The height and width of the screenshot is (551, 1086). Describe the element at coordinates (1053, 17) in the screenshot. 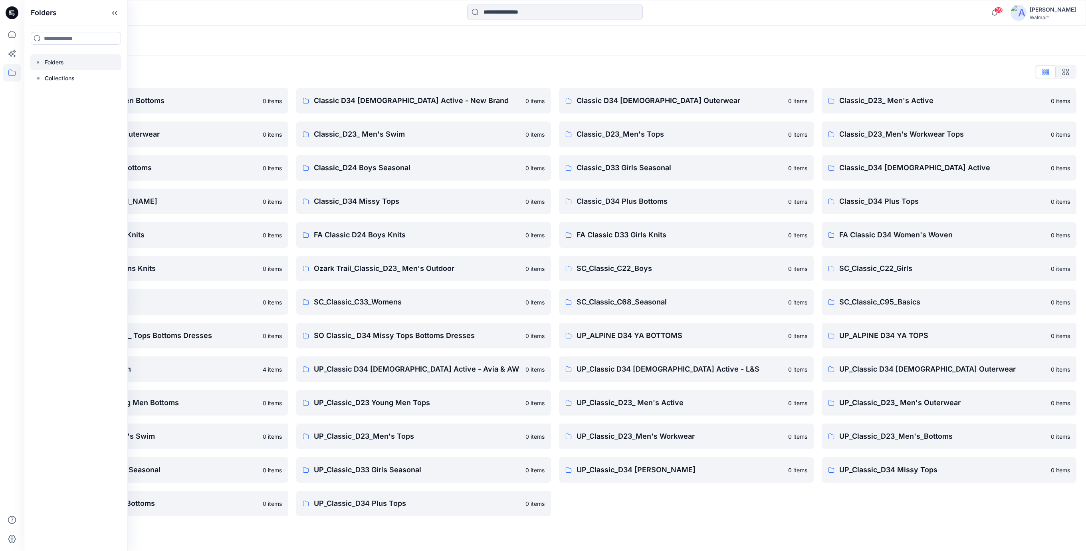

I see `div: Walmart` at that location.